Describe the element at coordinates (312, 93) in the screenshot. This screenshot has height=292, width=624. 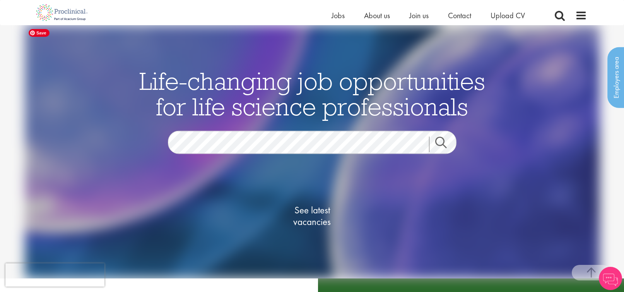
I see `span: Life-changing job opportunities for life science professionals` at that location.